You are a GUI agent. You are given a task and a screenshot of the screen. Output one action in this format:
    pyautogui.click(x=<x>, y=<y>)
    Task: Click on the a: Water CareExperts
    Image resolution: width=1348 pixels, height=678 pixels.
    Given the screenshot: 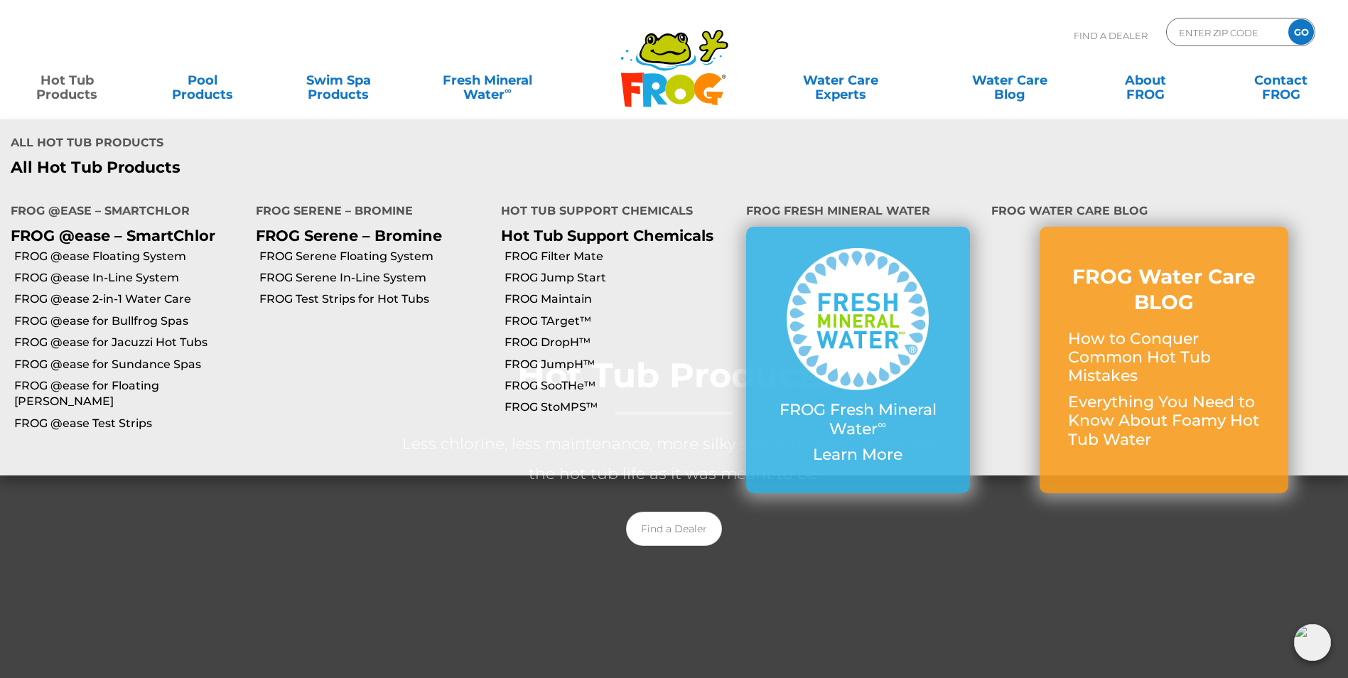 What is the action you would take?
    pyautogui.click(x=841, y=80)
    